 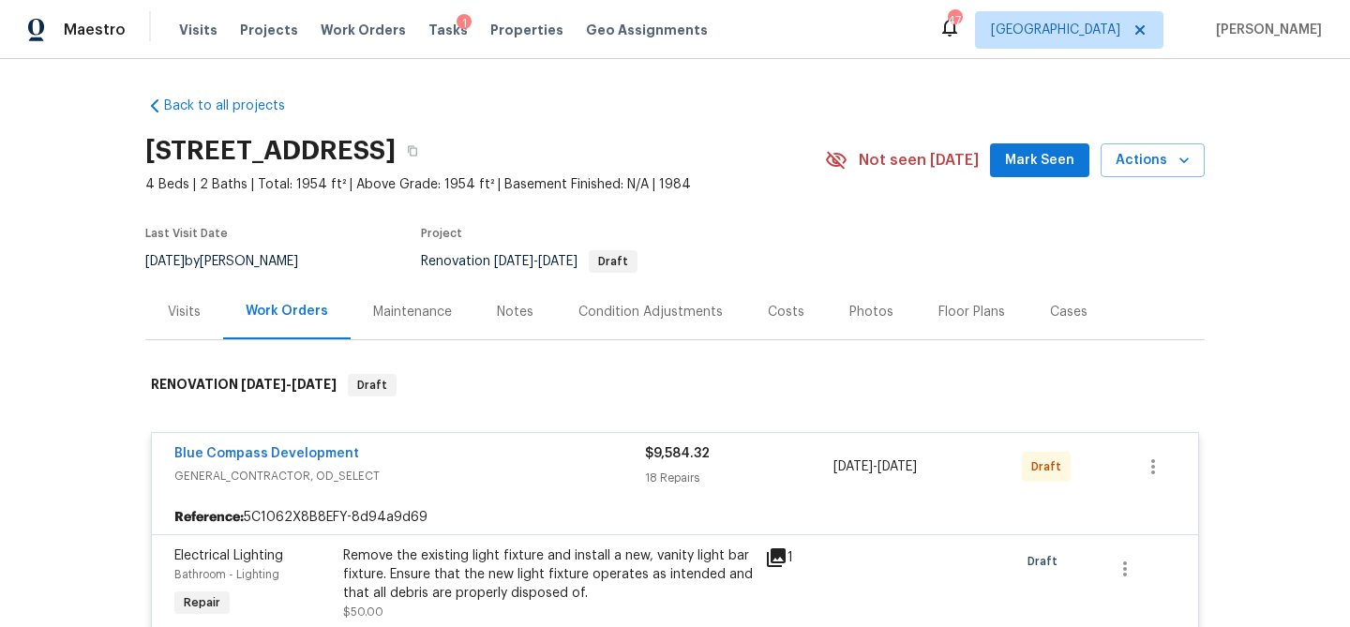 What do you see at coordinates (677, 454) in the screenshot?
I see `span: $9,584.32` at bounding box center [677, 454].